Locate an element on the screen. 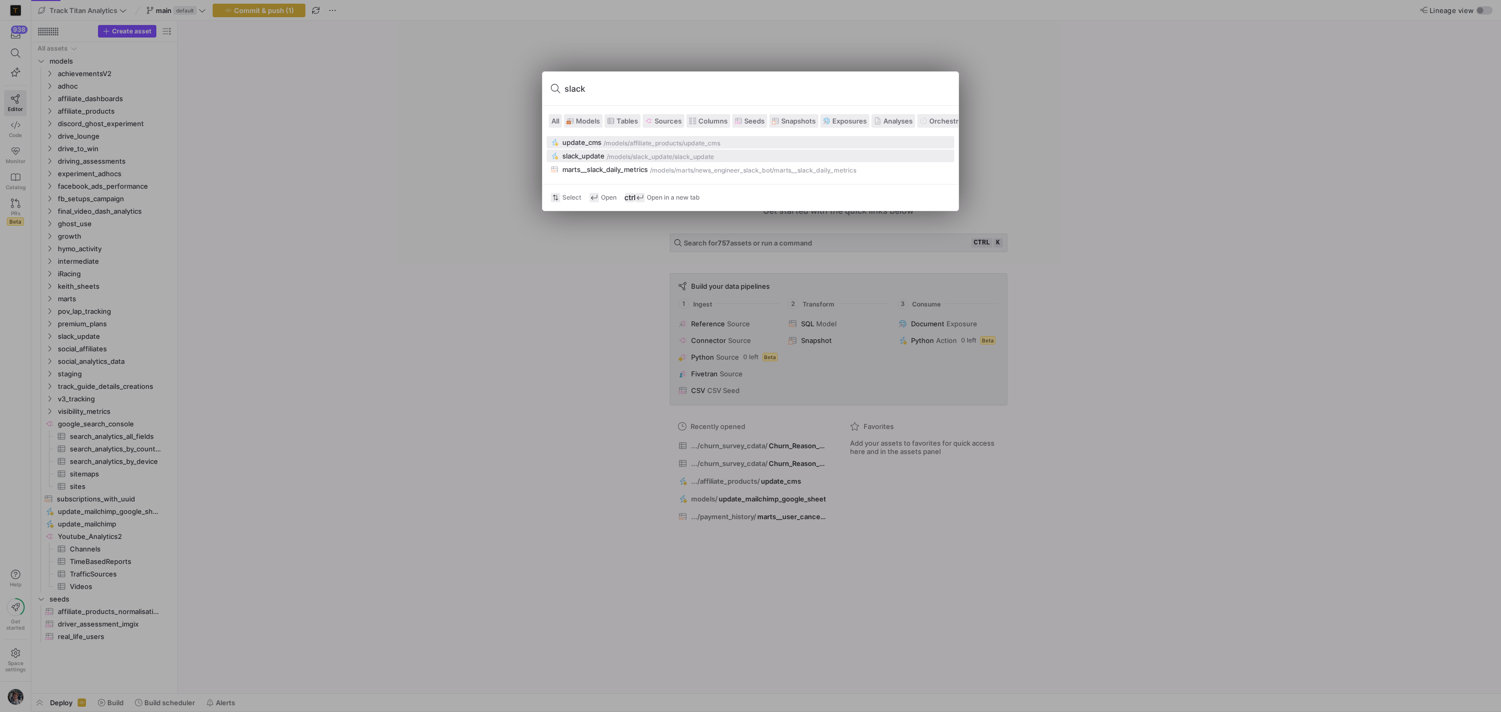 The image size is (1501, 712). span: Seeds is located at coordinates (754, 121).